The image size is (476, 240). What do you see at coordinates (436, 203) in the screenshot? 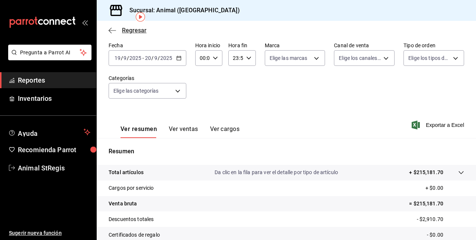
I see `p: = $215,181.70` at bounding box center [436, 203].